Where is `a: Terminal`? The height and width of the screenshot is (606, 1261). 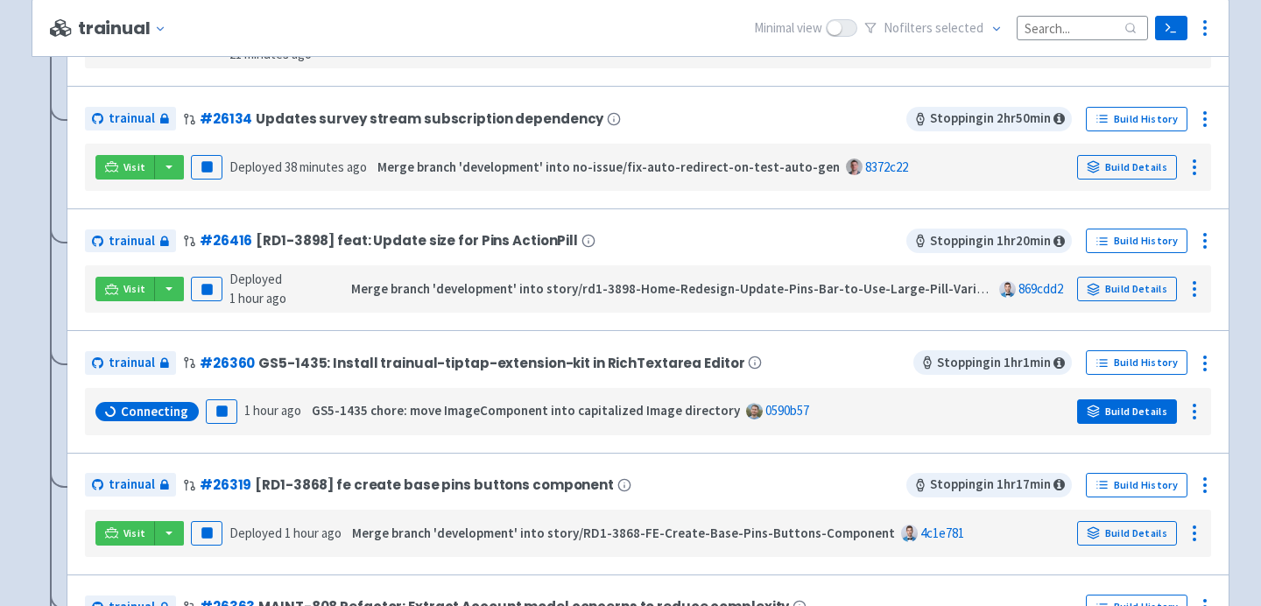 a: Terminal is located at coordinates (1171, 28).